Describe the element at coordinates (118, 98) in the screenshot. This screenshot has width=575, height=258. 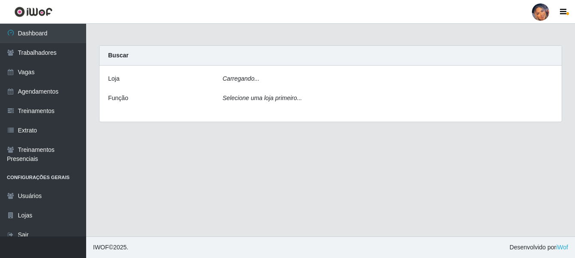
I see `label: Função` at that location.